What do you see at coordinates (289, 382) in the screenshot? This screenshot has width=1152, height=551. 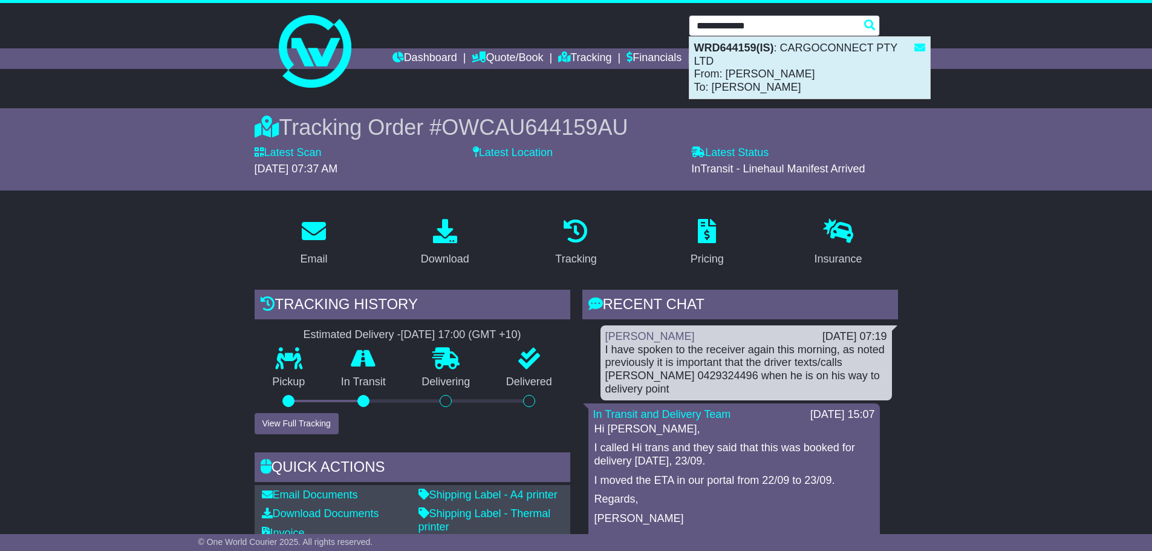 I see `p: Pickup` at bounding box center [289, 382].